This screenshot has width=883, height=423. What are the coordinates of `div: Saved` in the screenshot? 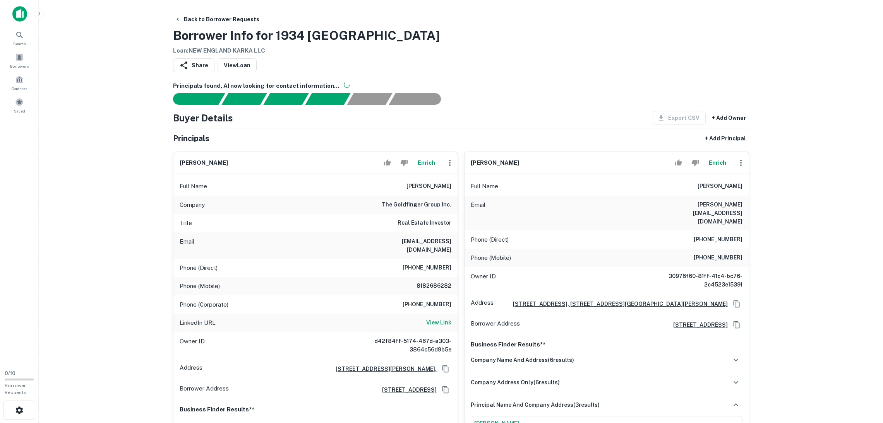 It's located at (19, 105).